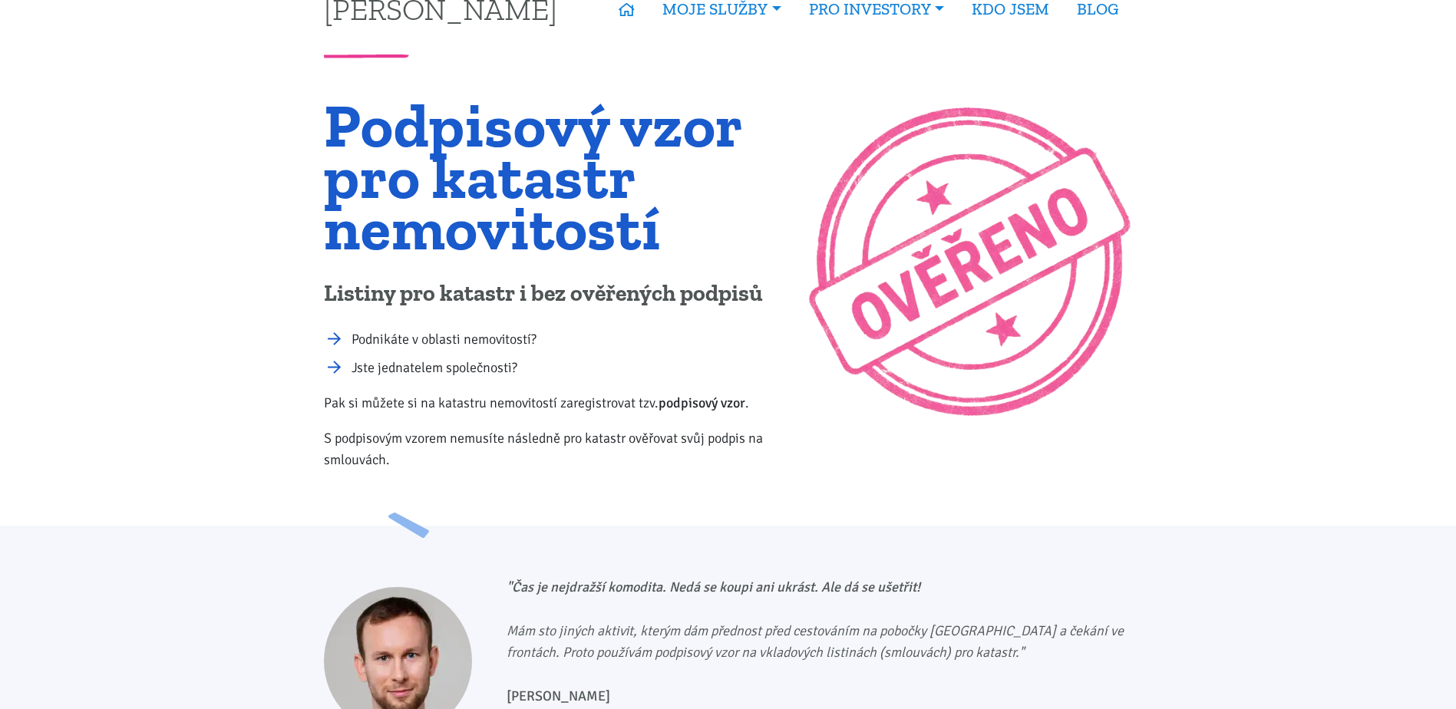 This screenshot has height=709, width=1456. I want to click on p: Pak si můžete si na katastru nemovitostí zaregistrovat tzv. ., so click(555, 403).